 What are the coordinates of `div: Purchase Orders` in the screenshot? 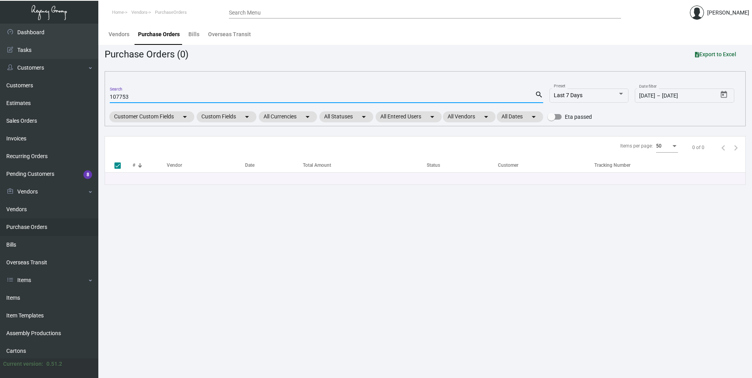 It's located at (159, 34).